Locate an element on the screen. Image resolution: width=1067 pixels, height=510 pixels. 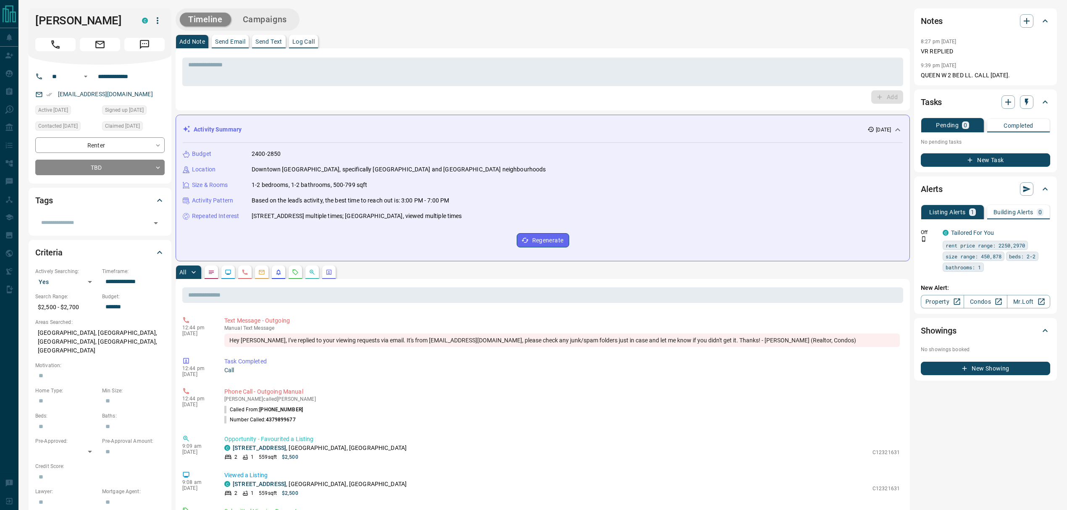
p: Size & Rooms is located at coordinates (210, 185).